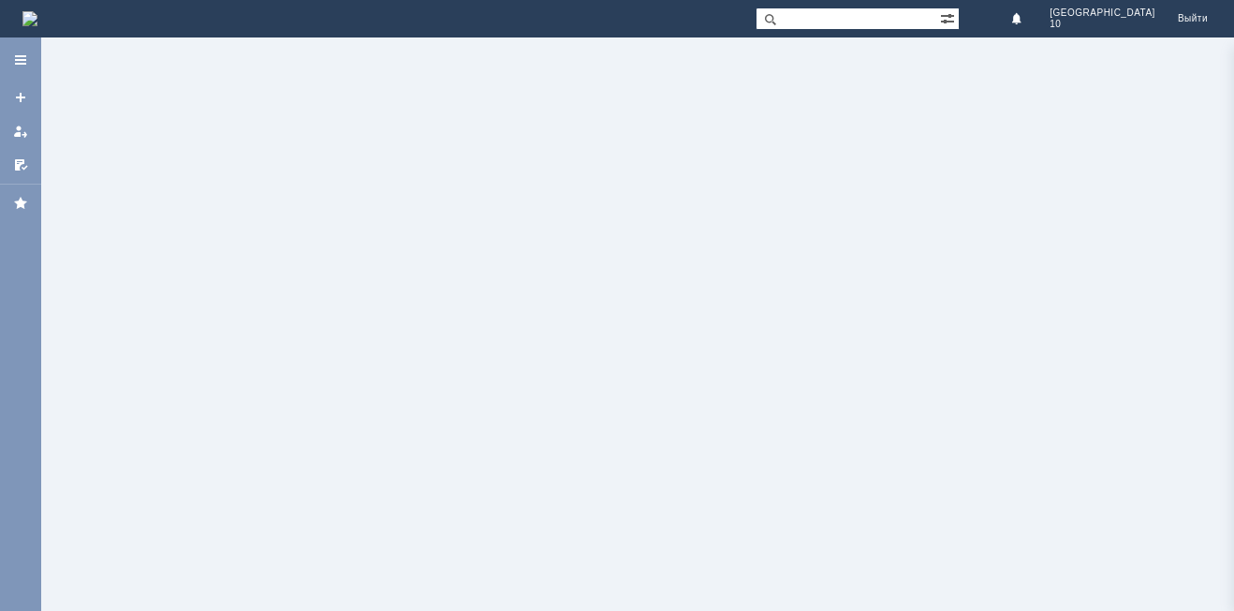  Describe the element at coordinates (30, 19) in the screenshot. I see `img: logo` at that location.